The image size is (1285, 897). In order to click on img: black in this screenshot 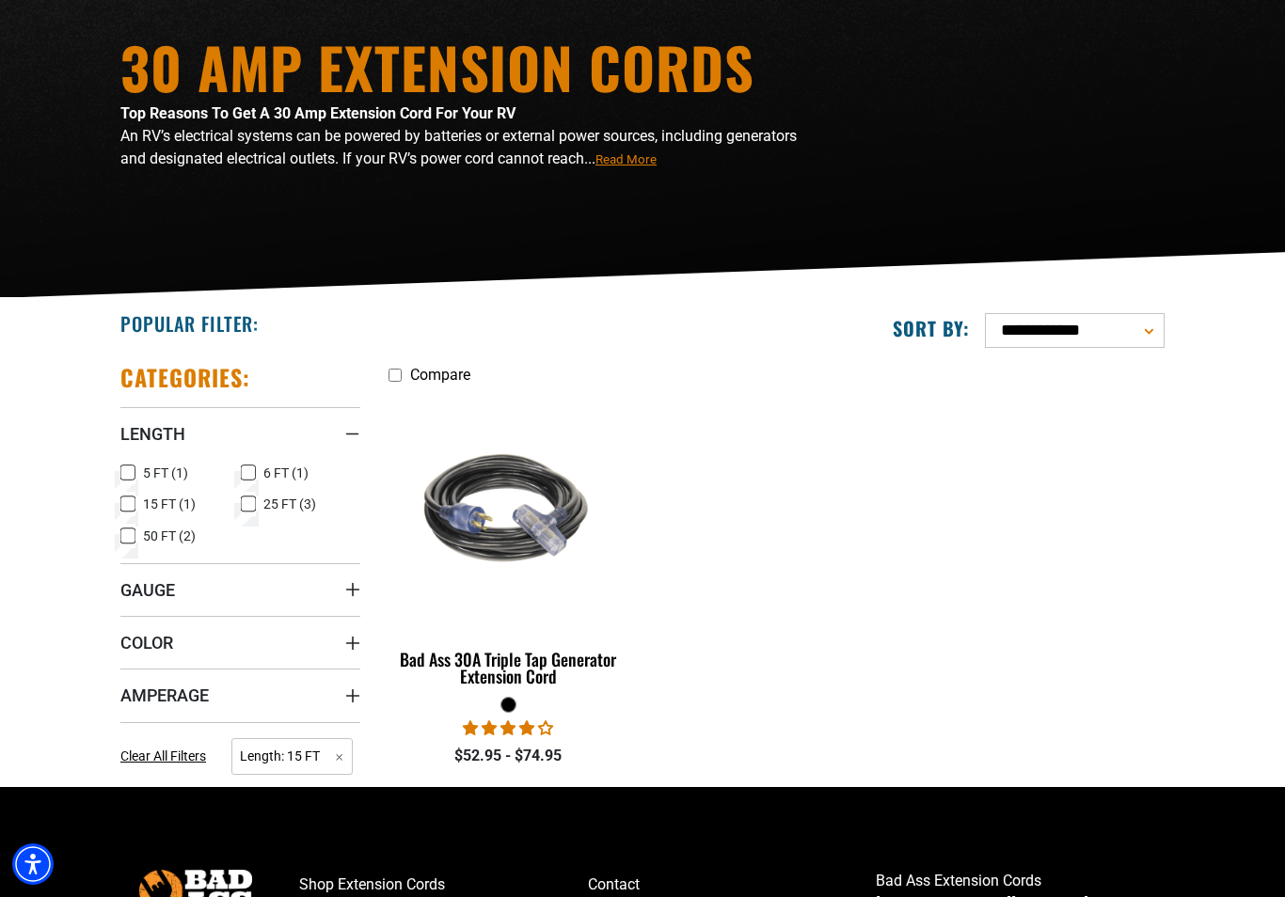, I will do `click(509, 511)`.